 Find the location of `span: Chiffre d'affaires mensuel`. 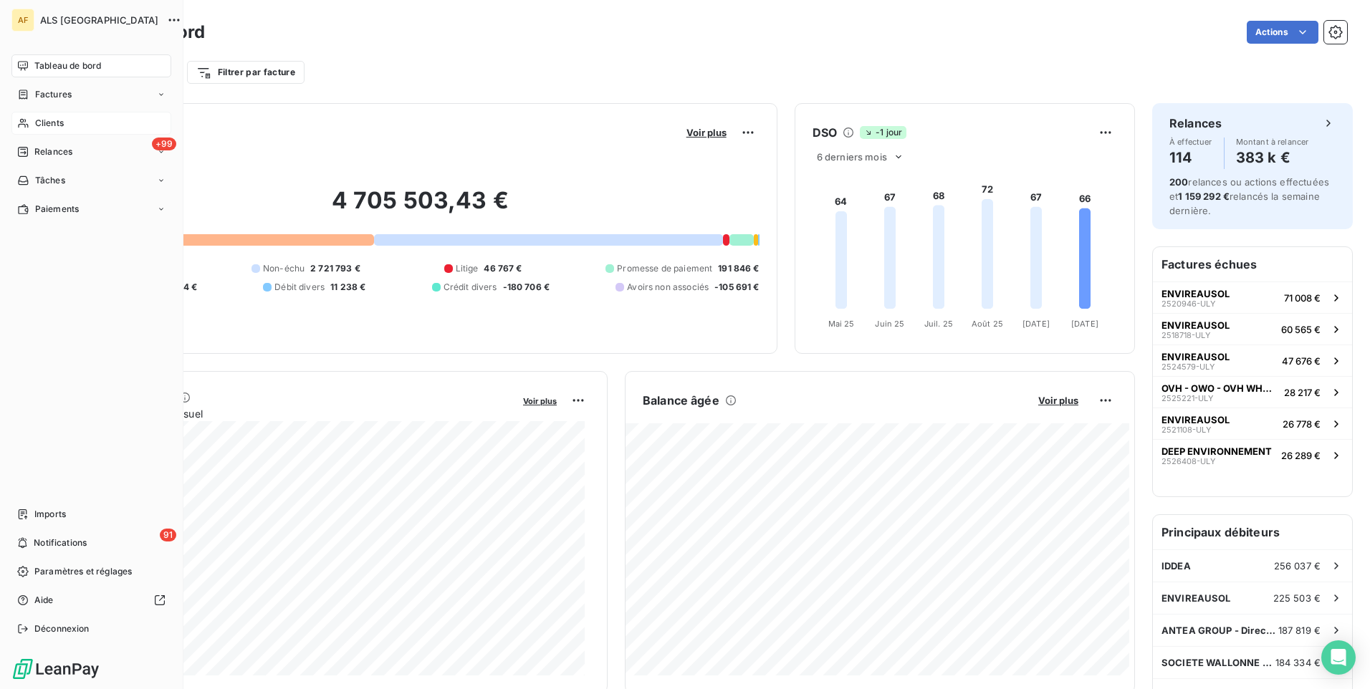

span: Chiffre d'affaires mensuel is located at coordinates (297, 413).